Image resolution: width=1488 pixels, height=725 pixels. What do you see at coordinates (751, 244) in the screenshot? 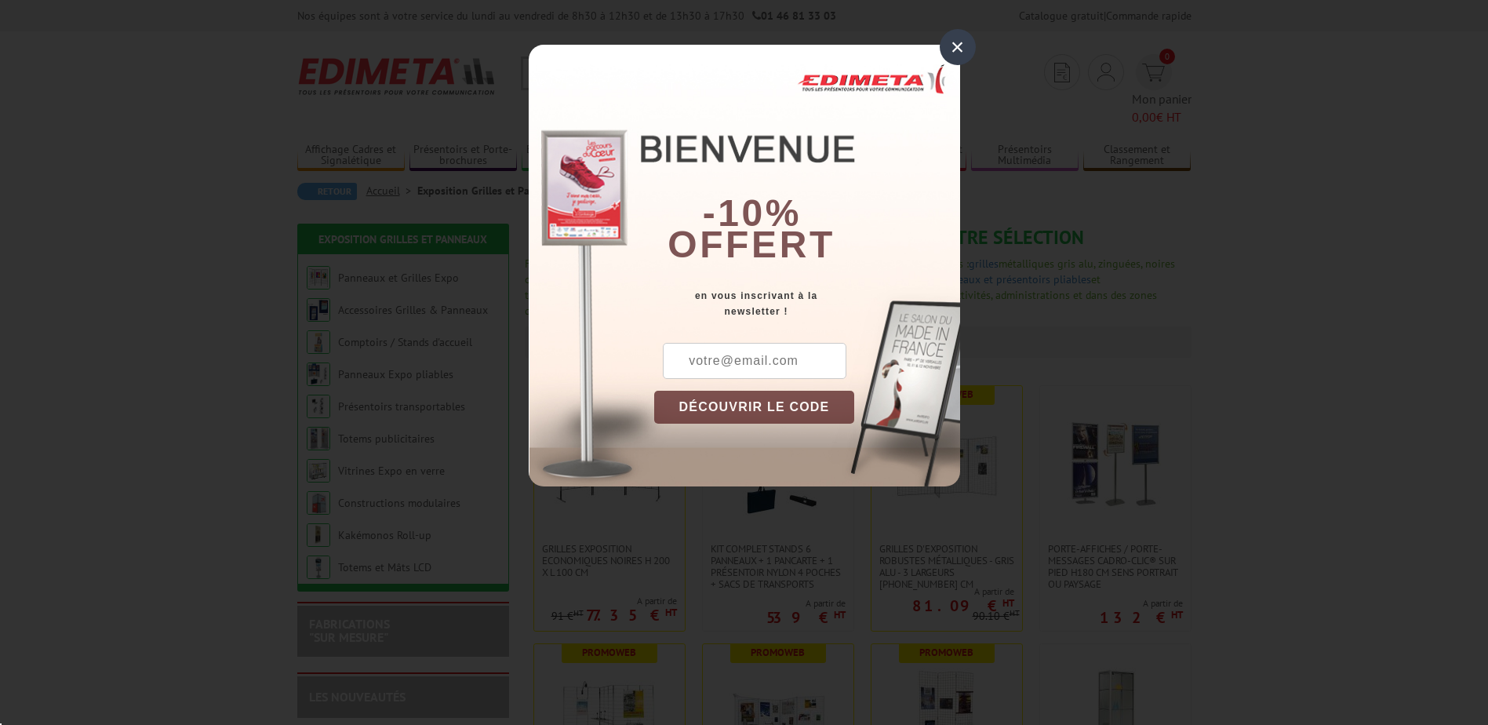
I see `font: offert` at bounding box center [751, 244].